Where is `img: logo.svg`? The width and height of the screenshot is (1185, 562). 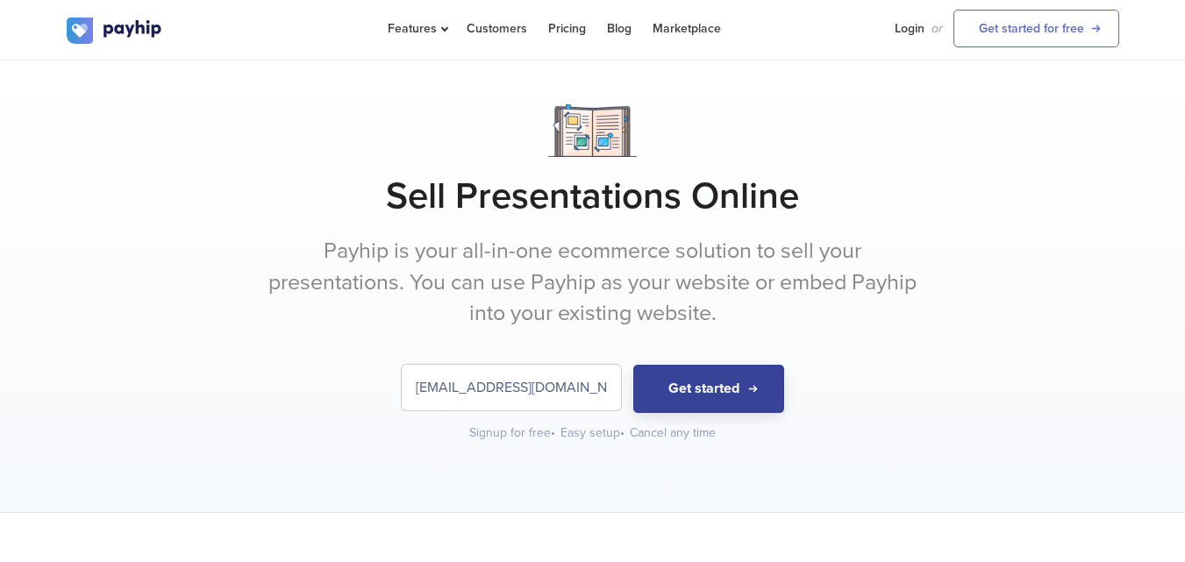
img: logo.svg is located at coordinates (115, 31).